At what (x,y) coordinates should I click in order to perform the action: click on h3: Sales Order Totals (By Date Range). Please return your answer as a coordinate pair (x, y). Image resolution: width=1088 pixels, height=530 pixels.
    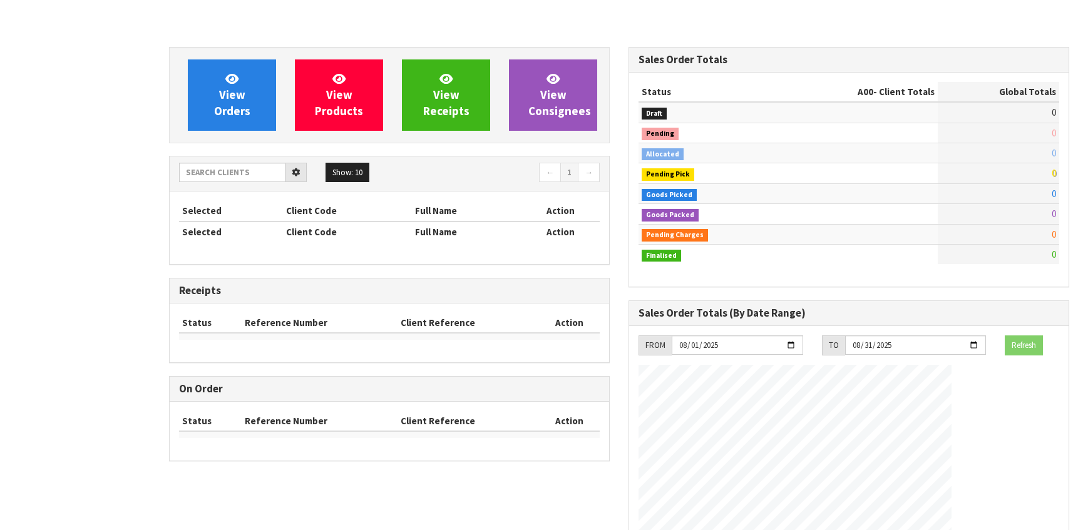
    Looking at the image, I should click on (849, 313).